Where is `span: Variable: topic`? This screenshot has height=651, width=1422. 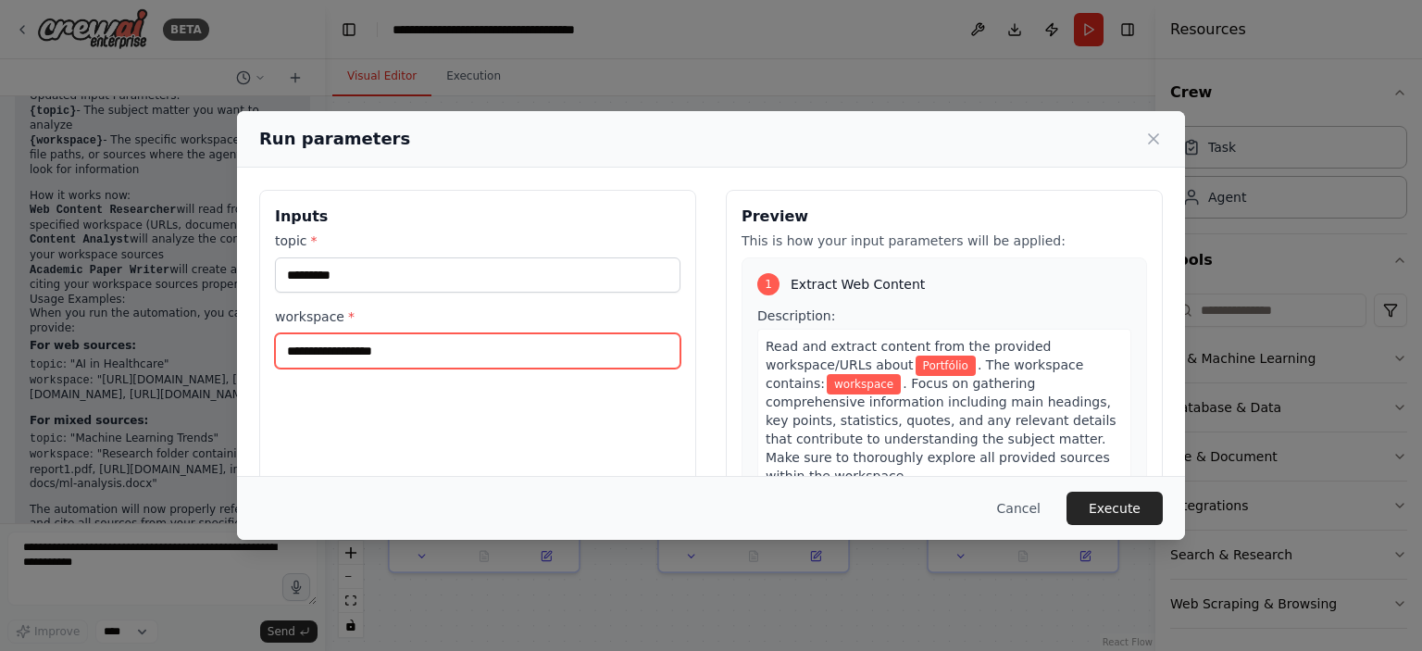
span: Variable: topic is located at coordinates (945, 366).